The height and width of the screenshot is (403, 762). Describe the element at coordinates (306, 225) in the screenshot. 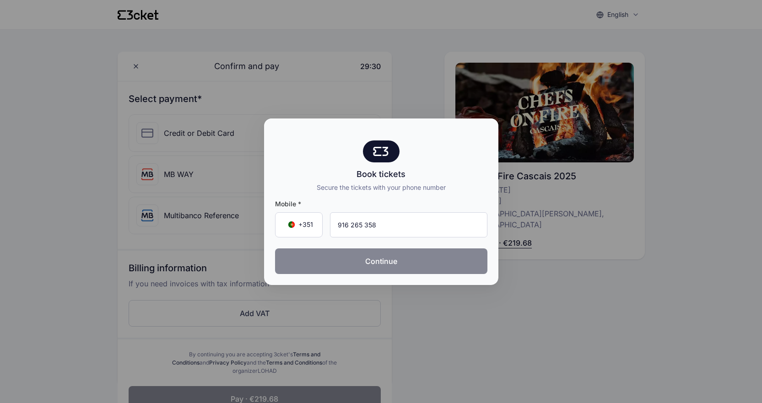

I see `span: +351` at that location.